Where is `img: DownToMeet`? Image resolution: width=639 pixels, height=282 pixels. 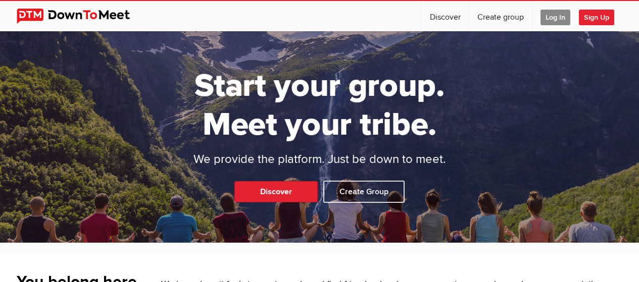
img: DownToMeet is located at coordinates (81, 16).